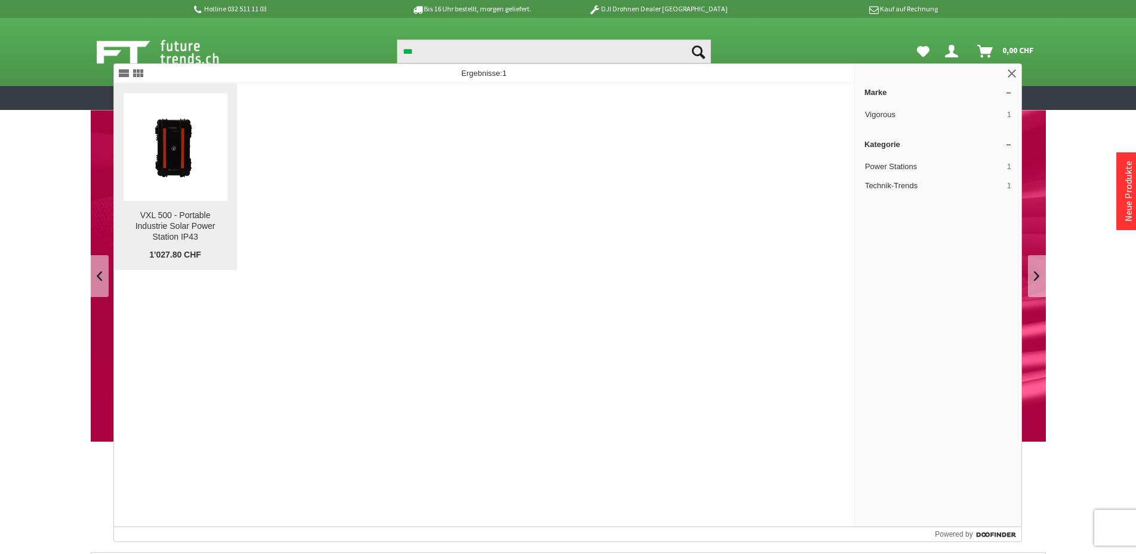 The width and height of the screenshot is (1136, 554). I want to click on img: Shop Futuretrends - zur Startseite wechseln, so click(171, 52).